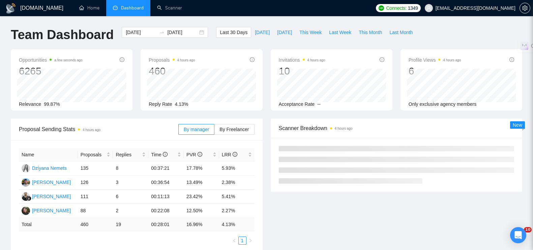 This screenshot has width=533, height=250. What do you see at coordinates (166, 225) in the screenshot?
I see `td: 00:28:01` at bounding box center [166, 225].